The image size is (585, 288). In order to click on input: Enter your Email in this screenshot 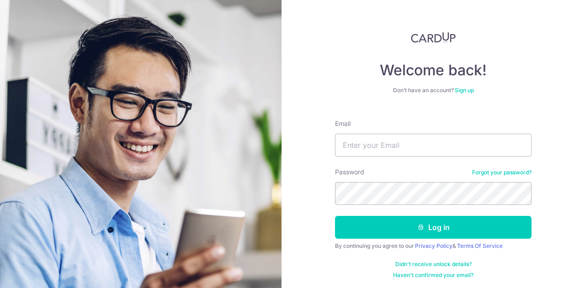, I will do `click(433, 145)`.